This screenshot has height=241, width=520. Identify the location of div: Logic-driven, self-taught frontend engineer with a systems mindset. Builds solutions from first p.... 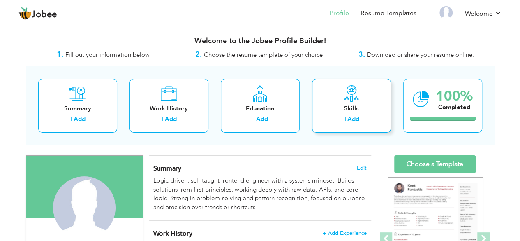
(260, 194).